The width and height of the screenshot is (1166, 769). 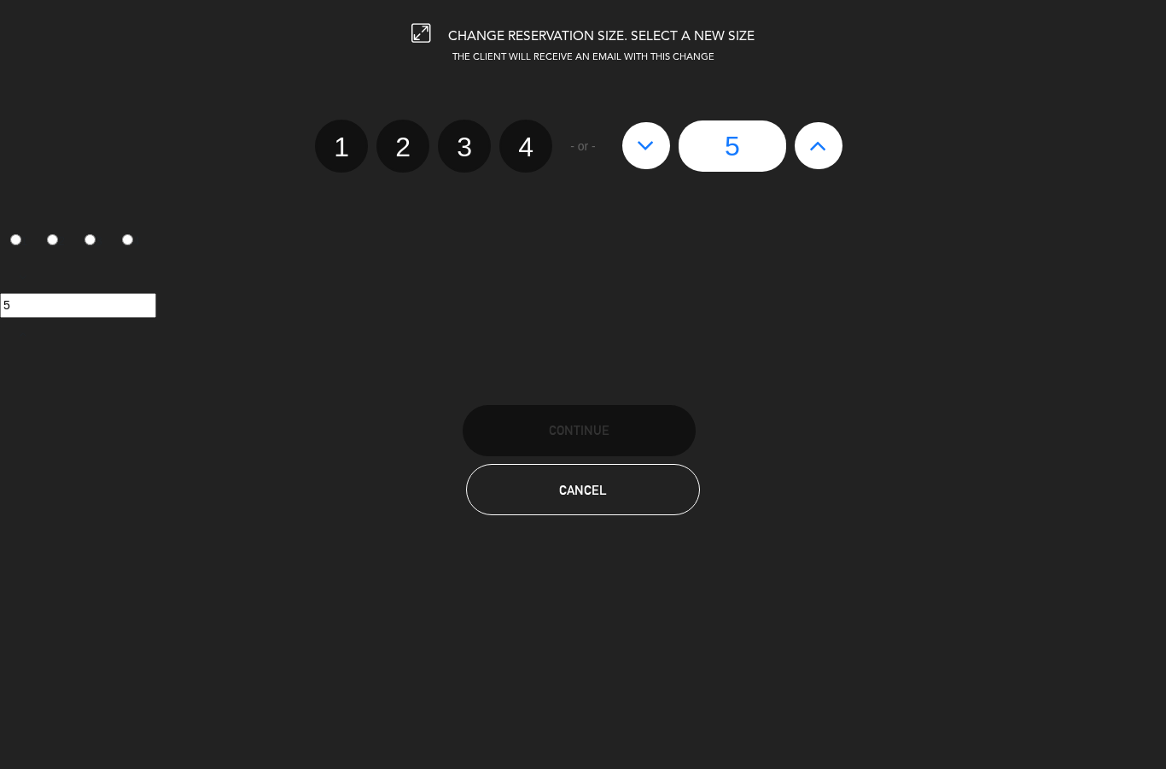 What do you see at coordinates (127, 239) in the screenshot?
I see `input: 4` at bounding box center [127, 239].